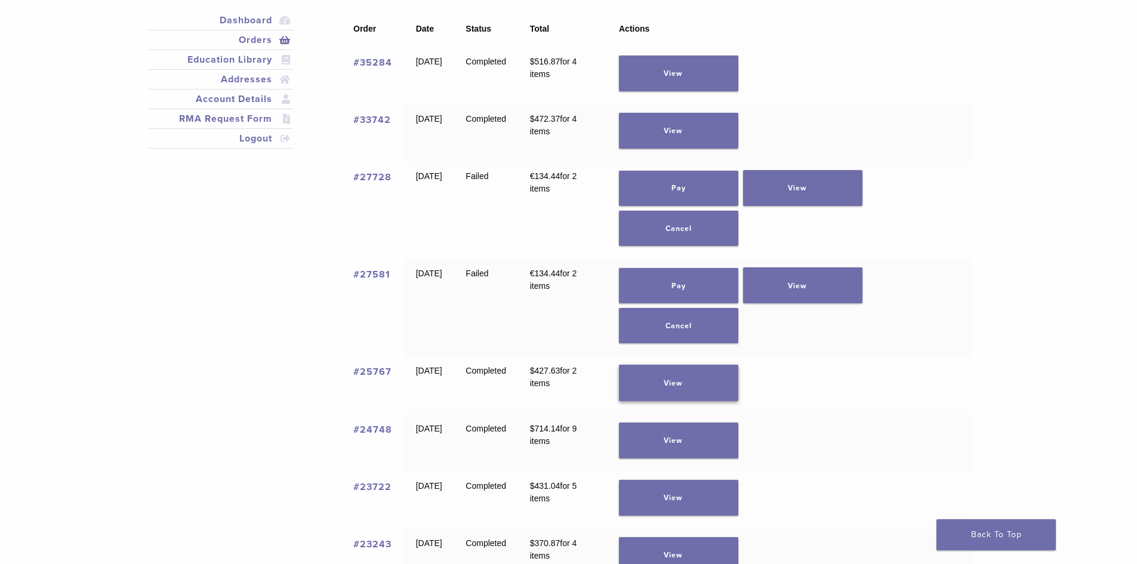 This screenshot has width=1137, height=564. Describe the element at coordinates (545, 428) in the screenshot. I see `span: 714.14` at that location.